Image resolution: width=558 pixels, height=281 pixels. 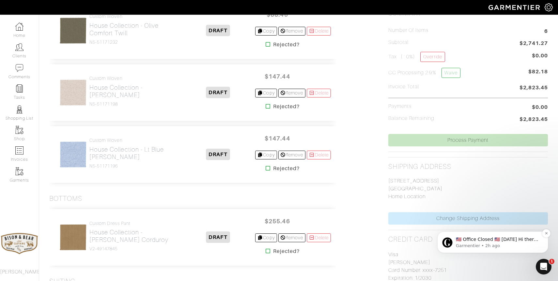 What do you see at coordinates (73, 93) in the screenshot?
I see `img: fMwWzL7g4goJSExS9vGzc6vg` at bounding box center [73, 93].